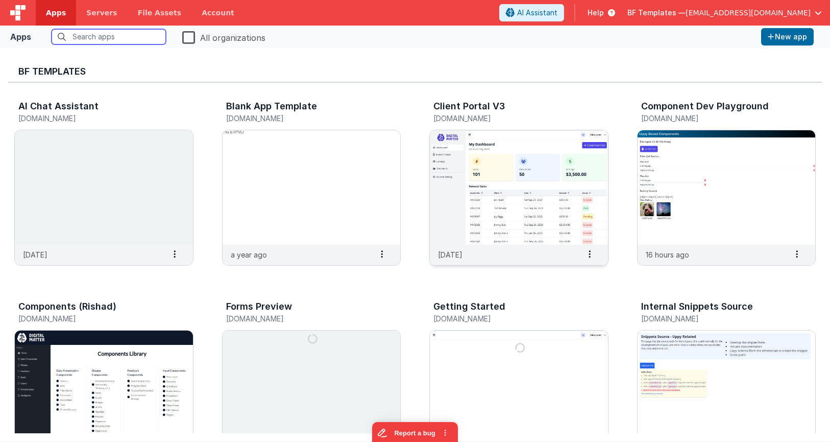 This screenshot has width=830, height=442. Describe the element at coordinates (249, 254) in the screenshot. I see `p: a year ago` at that location.